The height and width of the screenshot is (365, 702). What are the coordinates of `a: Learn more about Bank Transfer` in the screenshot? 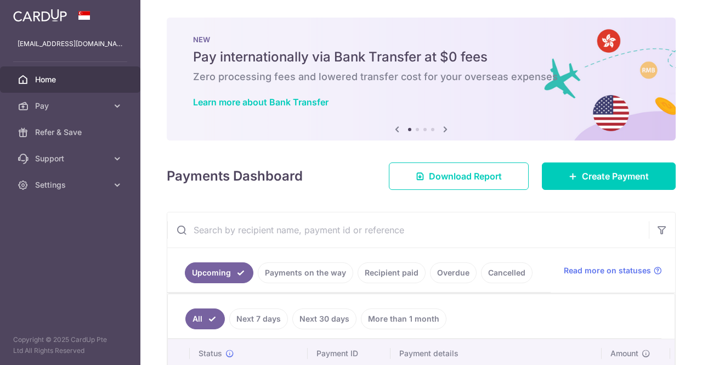 It's located at (261, 102).